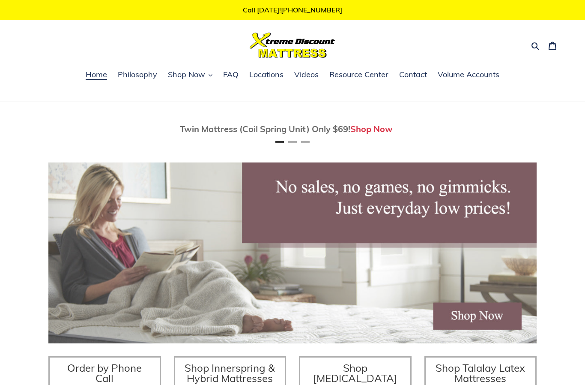 Image resolution: width=585 pixels, height=385 pixels. What do you see at coordinates (231, 75) in the screenshot?
I see `a: FAQ` at bounding box center [231, 75].